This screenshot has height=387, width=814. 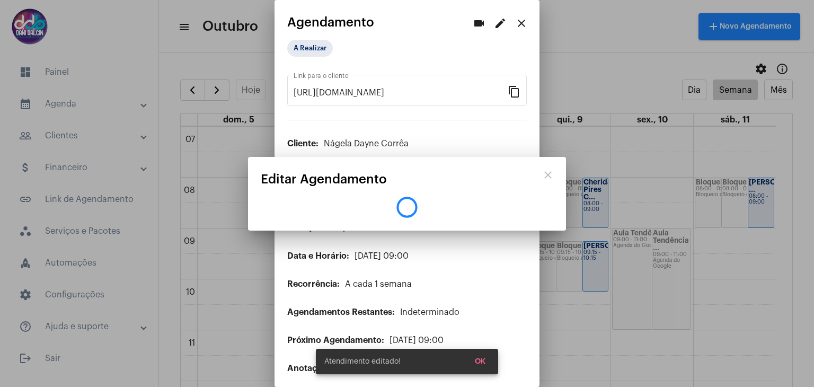 What do you see at coordinates (310, 48) in the screenshot?
I see `mat-chip: A Realizar` at bounding box center [310, 48].